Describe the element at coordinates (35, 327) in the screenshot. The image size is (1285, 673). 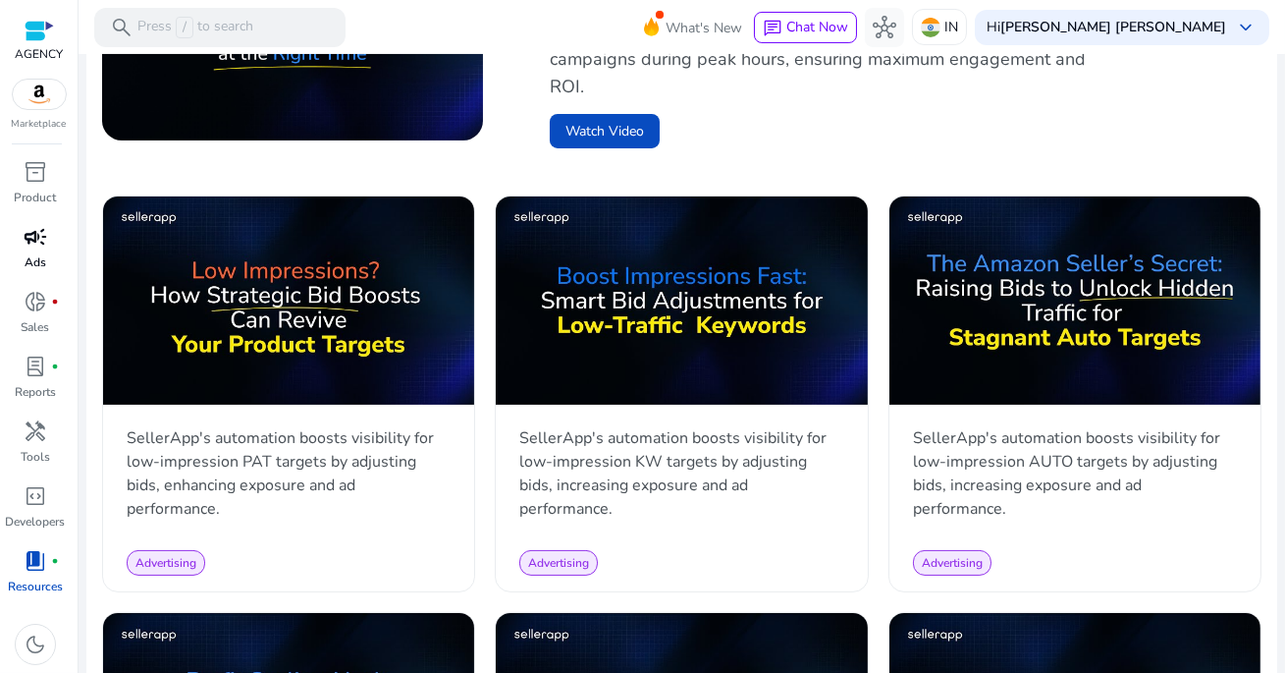
I see `p: Sales` at that location.